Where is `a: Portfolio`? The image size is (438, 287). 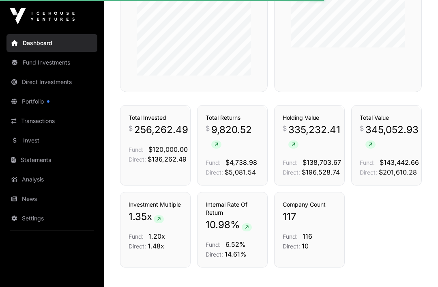
a: Portfolio is located at coordinates (52, 101).